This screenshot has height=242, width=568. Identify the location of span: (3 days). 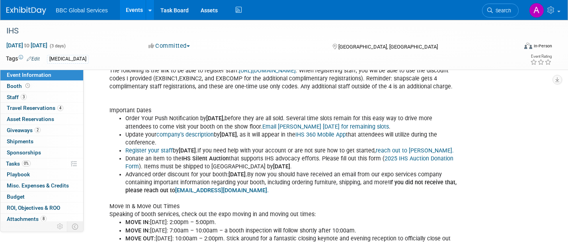
(57, 46).